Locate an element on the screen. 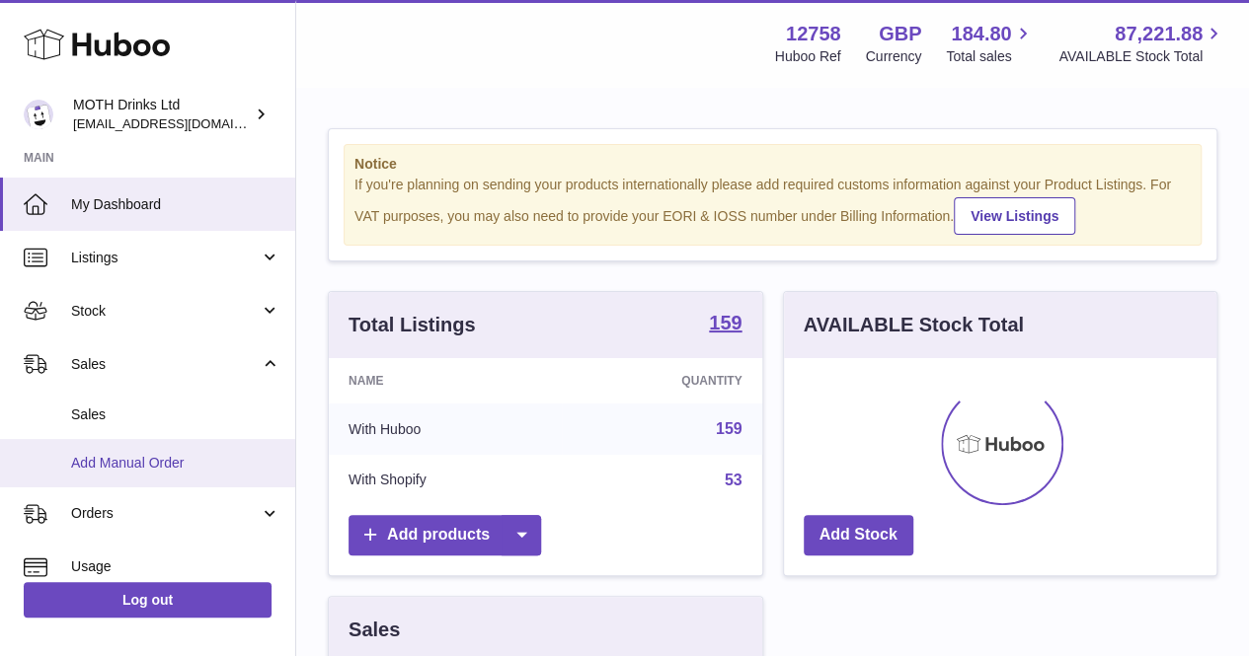  span: AVAILABLE Stock Total is located at coordinates (1141, 56).